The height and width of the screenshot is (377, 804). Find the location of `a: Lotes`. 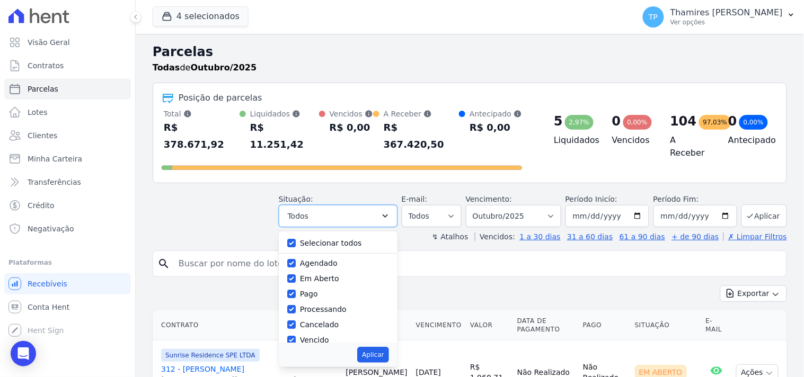

a: Lotes is located at coordinates (67, 112).